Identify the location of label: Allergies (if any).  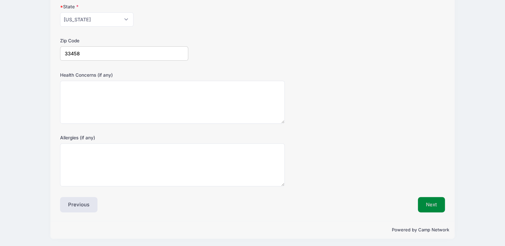
(124, 138).